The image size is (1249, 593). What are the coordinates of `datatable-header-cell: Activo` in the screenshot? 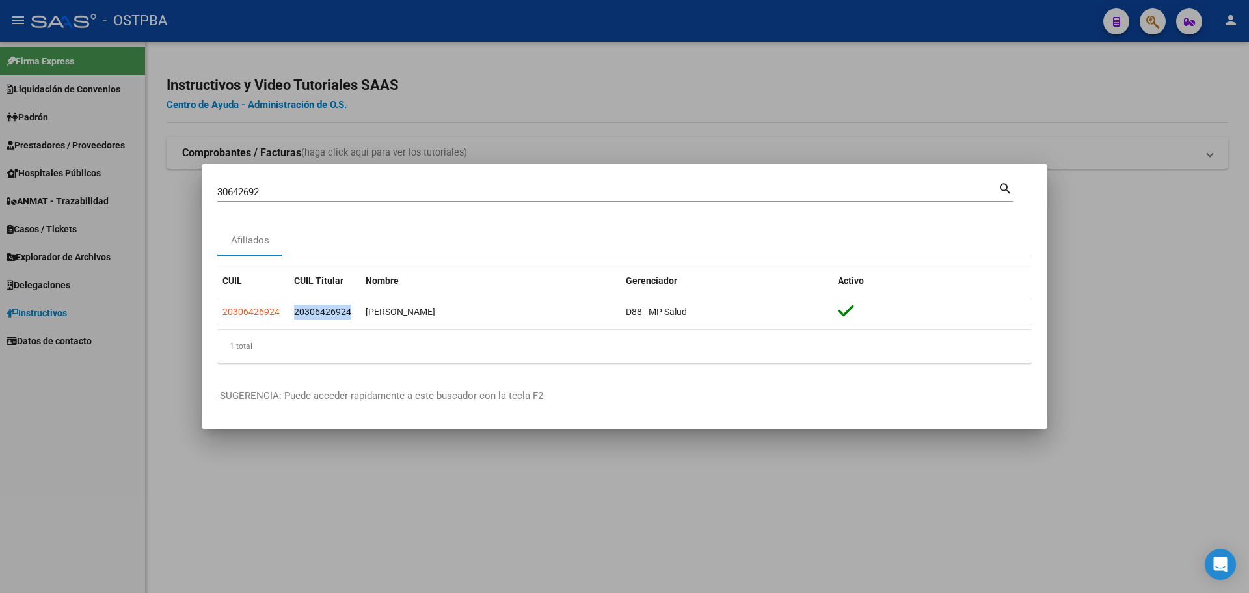 It's located at (933, 280).